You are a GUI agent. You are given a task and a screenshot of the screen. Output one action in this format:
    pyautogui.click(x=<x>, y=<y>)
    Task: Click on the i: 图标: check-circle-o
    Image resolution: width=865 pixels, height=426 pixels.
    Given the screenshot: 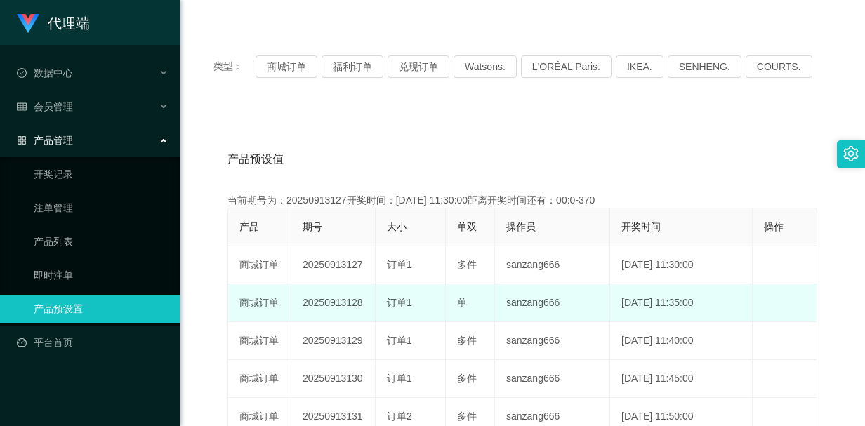 What is the action you would take?
    pyautogui.click(x=22, y=73)
    